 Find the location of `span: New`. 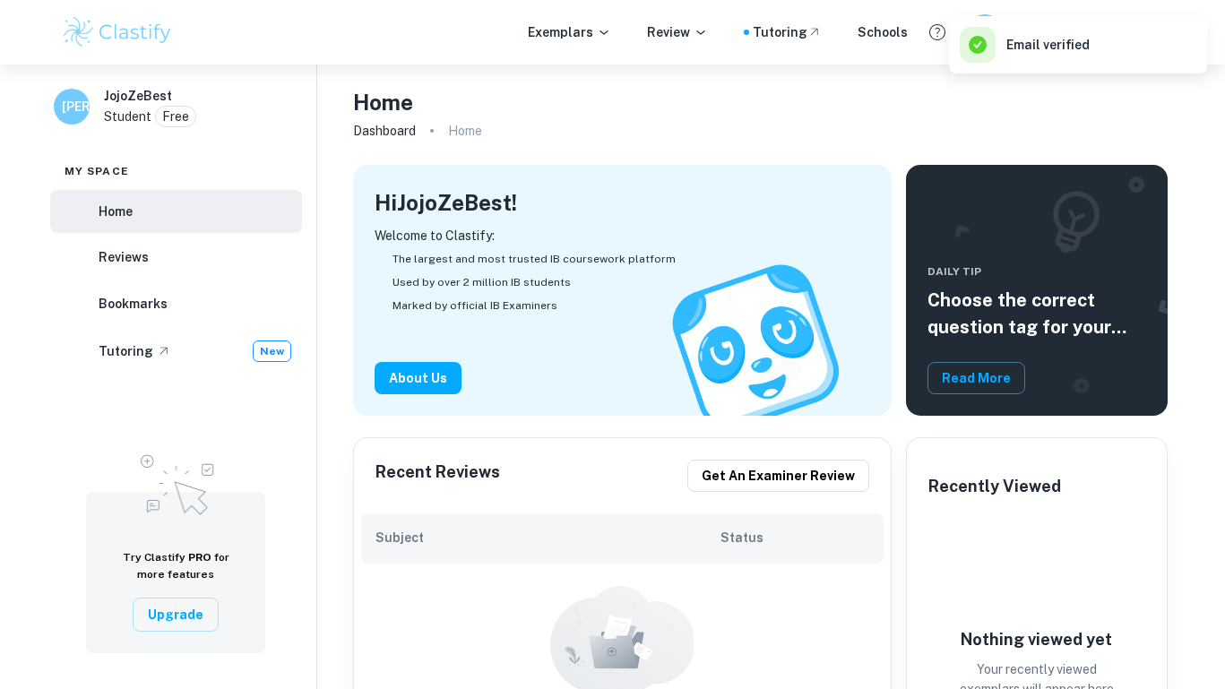

span: New is located at coordinates (272, 351).